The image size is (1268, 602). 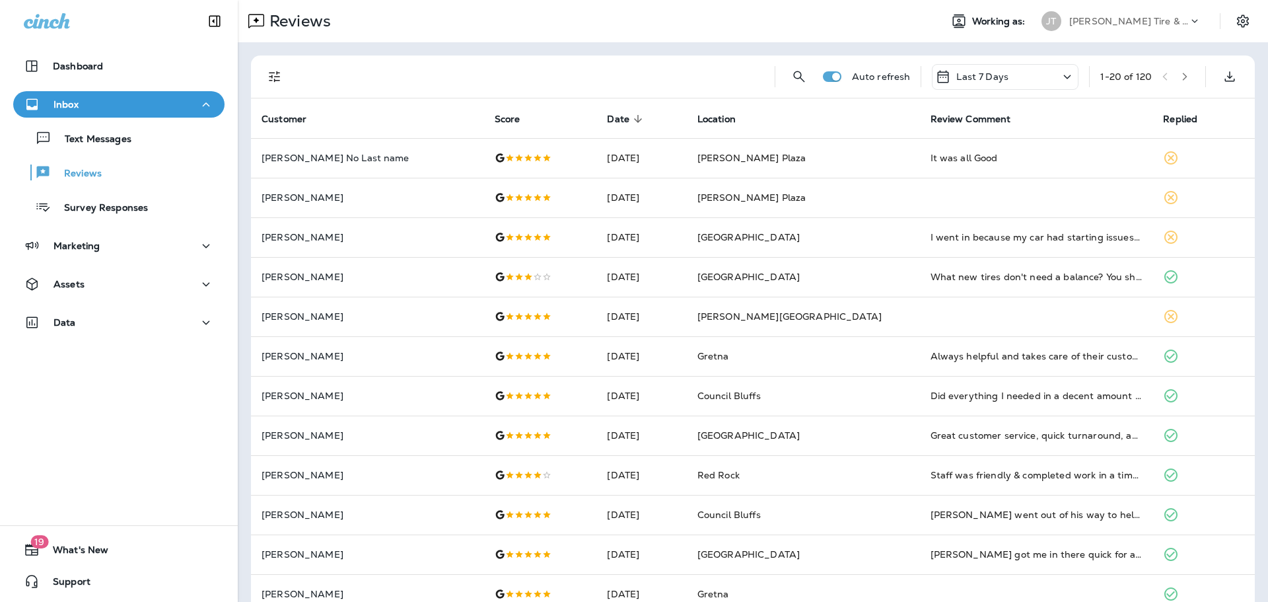 I want to click on p: Auto refresh, so click(x=881, y=77).